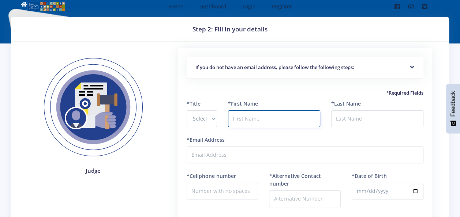  What do you see at coordinates (230, 29) in the screenshot?
I see `h3: Step 2: Fill in your details` at bounding box center [230, 29].